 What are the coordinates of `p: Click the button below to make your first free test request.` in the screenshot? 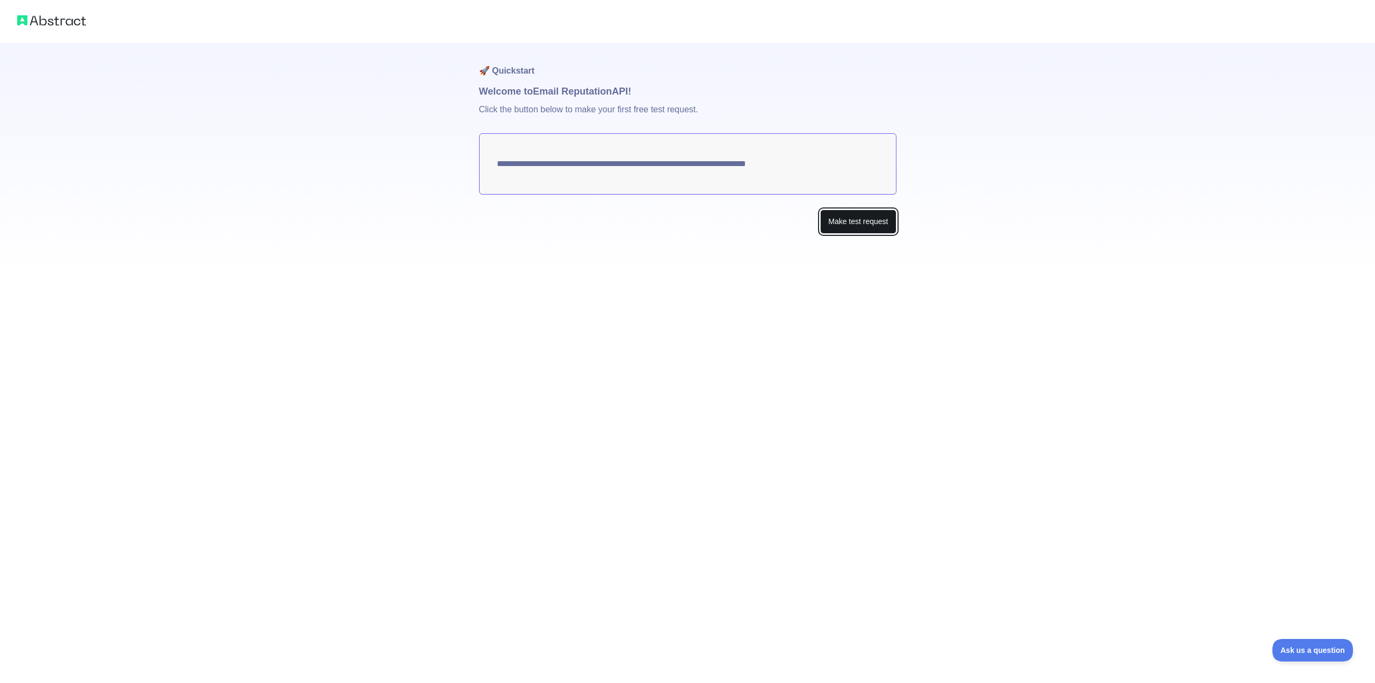 It's located at (687, 116).